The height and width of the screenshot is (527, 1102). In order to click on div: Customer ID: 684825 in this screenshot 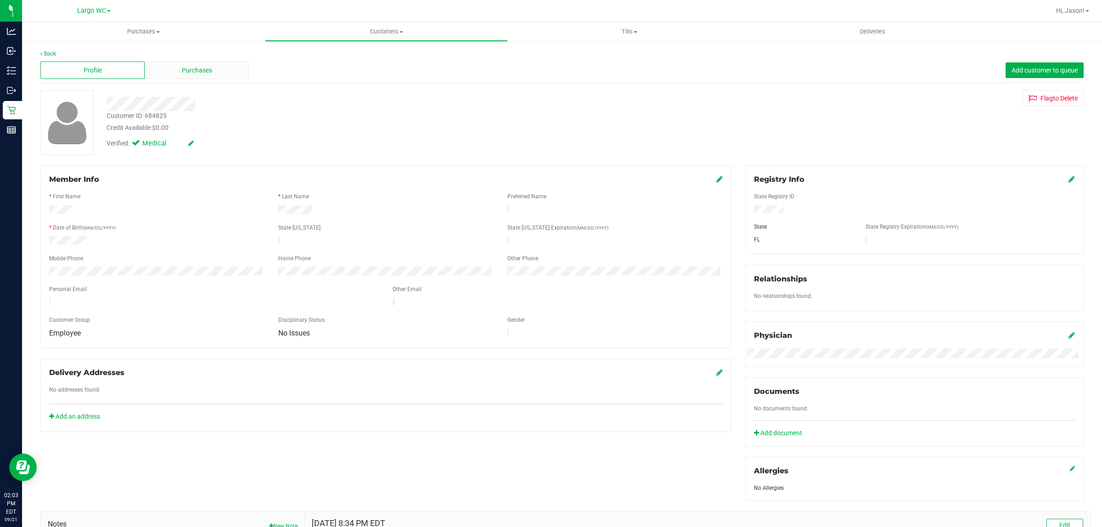, I will do `click(136, 116)`.